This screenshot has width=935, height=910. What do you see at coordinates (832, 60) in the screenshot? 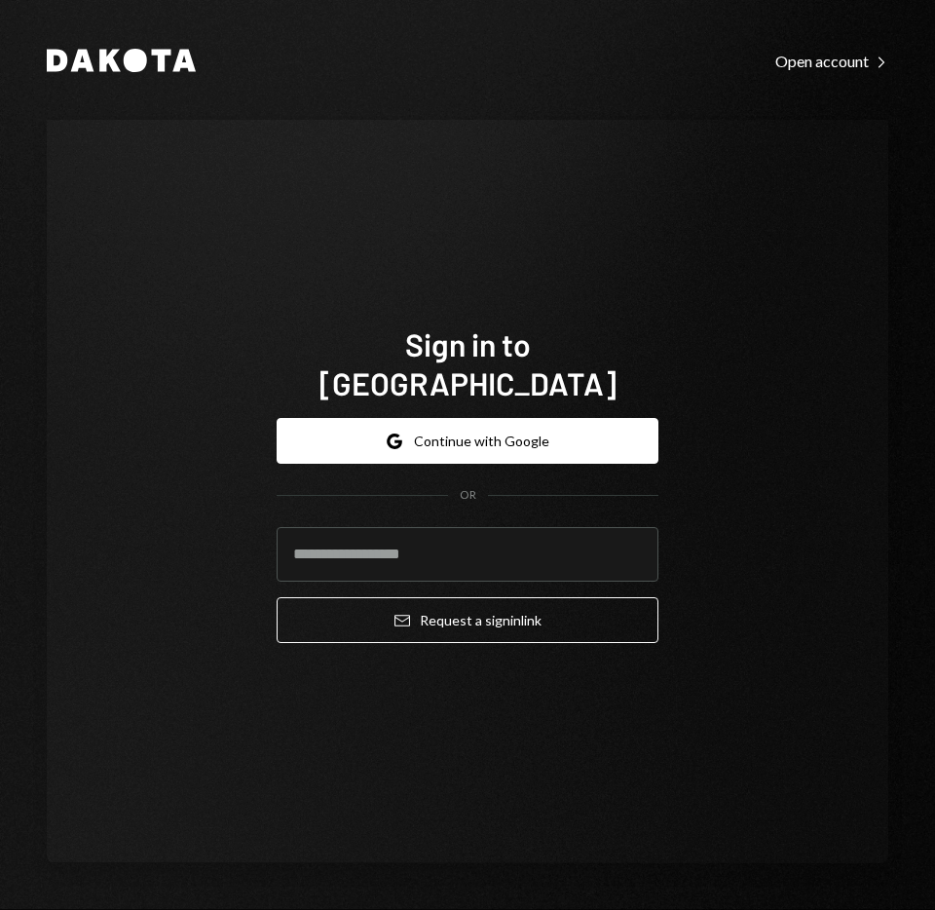
I see `a: Open account` at bounding box center [832, 60].